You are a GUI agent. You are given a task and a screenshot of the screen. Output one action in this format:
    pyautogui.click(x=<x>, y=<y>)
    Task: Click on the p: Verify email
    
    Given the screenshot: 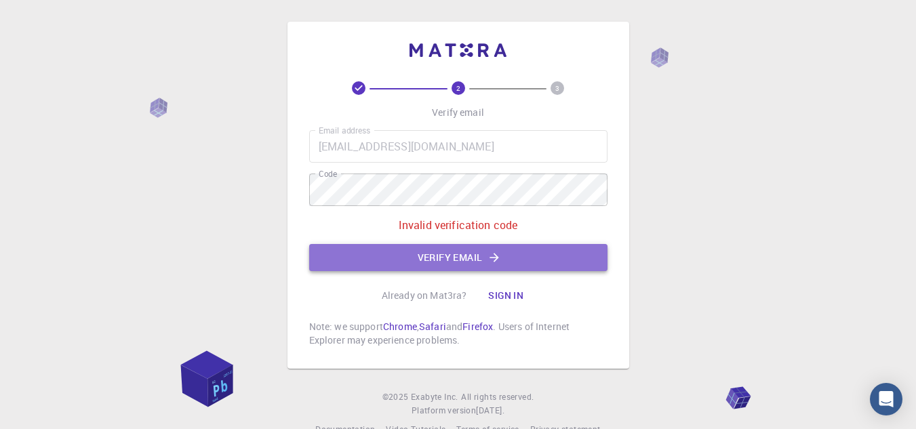 What is the action you would take?
    pyautogui.click(x=457, y=113)
    